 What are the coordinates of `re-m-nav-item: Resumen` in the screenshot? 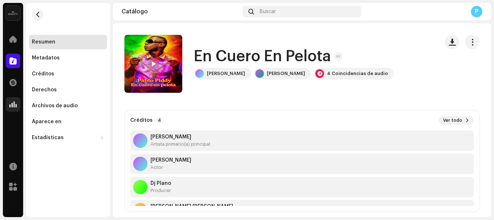 It's located at (68, 42).